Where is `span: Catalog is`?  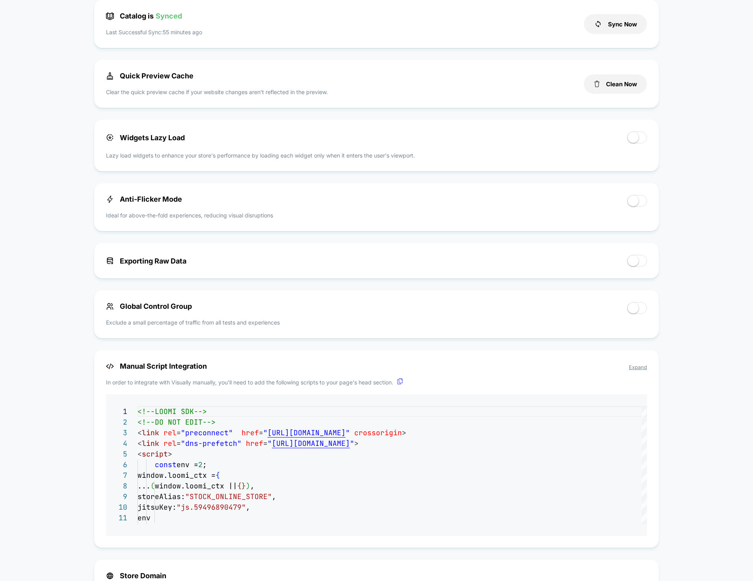 span: Catalog is is located at coordinates (144, 16).